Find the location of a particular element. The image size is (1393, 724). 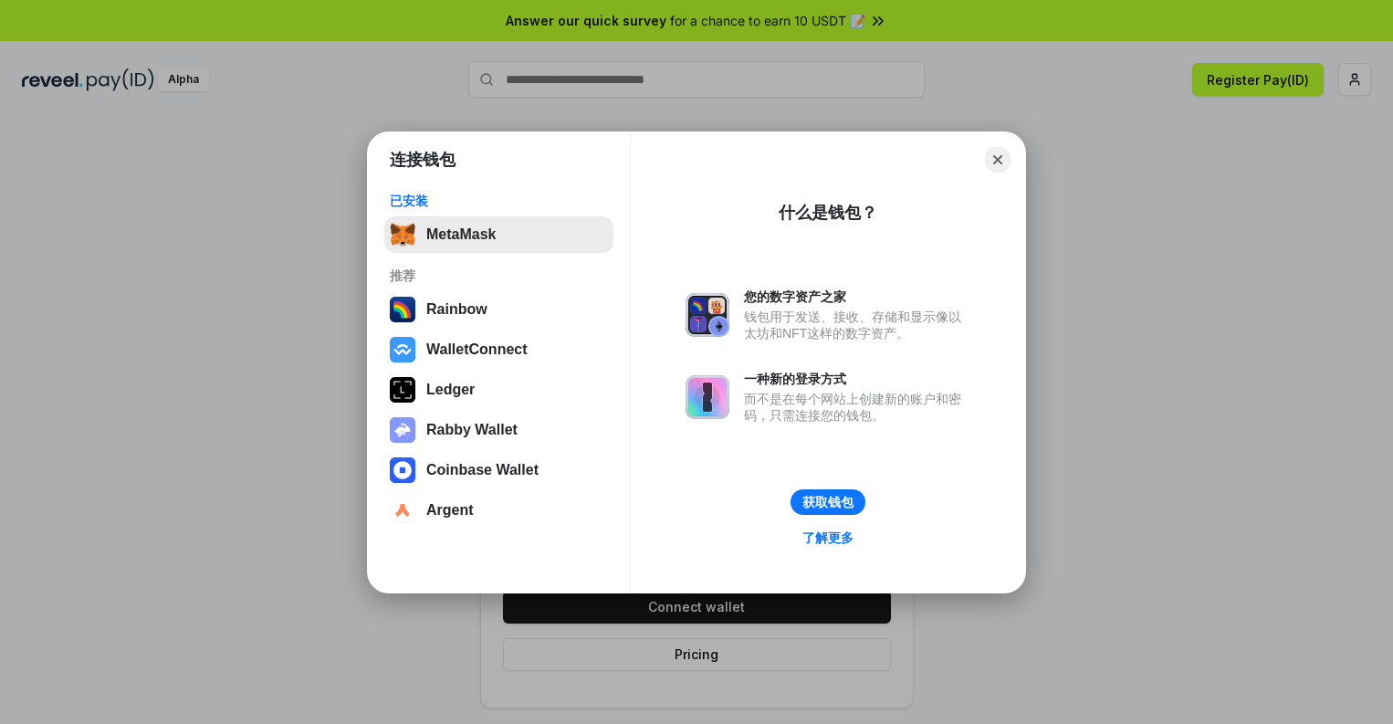

div: Rabby Wallet is located at coordinates (472, 430).